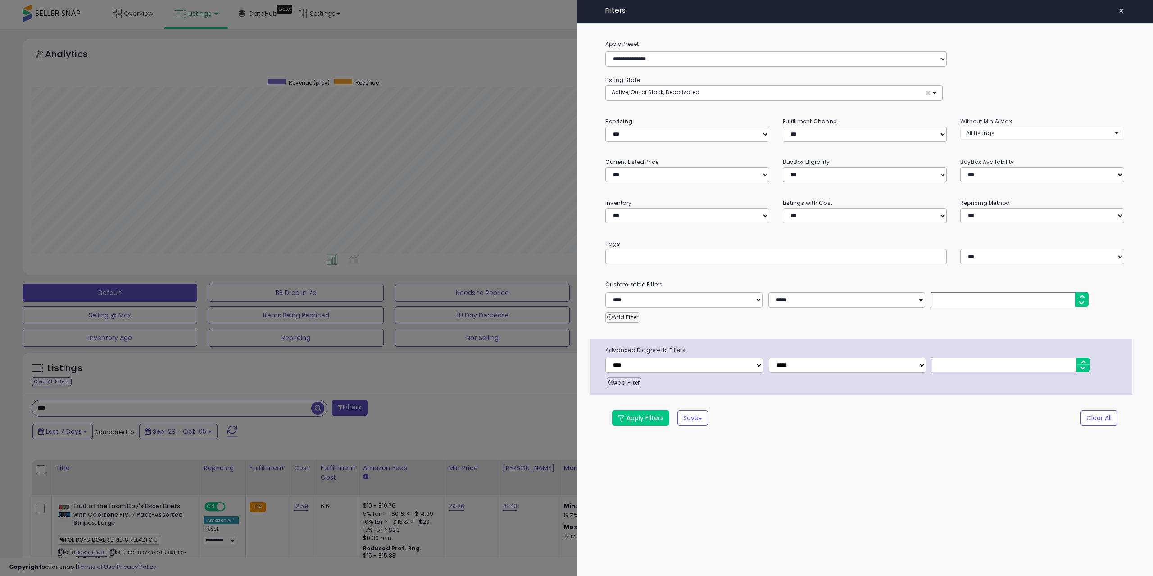  What do you see at coordinates (986, 121) in the screenshot?
I see `small: Without Min & Max` at bounding box center [986, 121].